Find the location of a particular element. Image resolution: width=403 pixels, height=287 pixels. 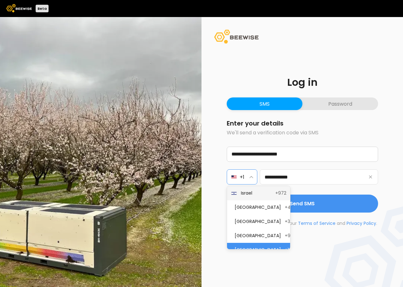

a: Terms of Service is located at coordinates (317, 223).